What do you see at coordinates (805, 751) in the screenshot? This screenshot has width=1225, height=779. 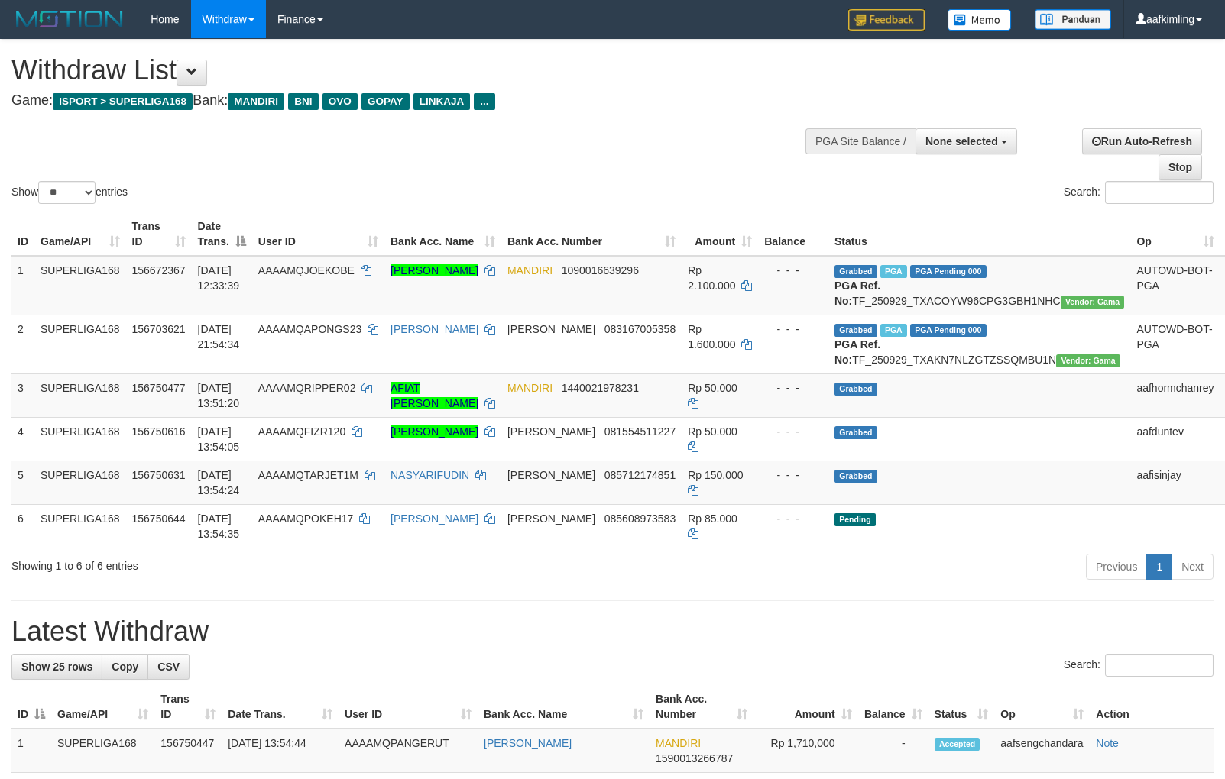 I see `td: Rp 1,710,000` at bounding box center [805, 751].